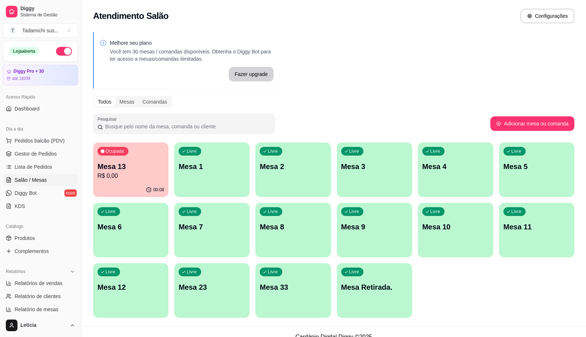 The height and width of the screenshot is (337, 586). I want to click on a: Relatórios de vendas, so click(40, 283).